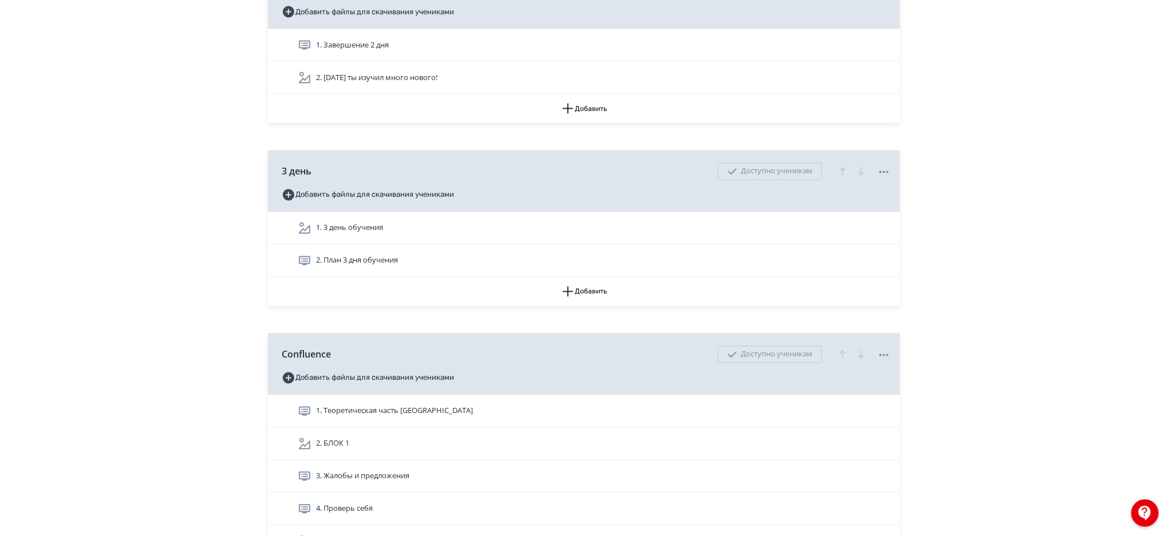 This screenshot has width=1168, height=536. I want to click on div: 4. Проверь себя, so click(584, 509).